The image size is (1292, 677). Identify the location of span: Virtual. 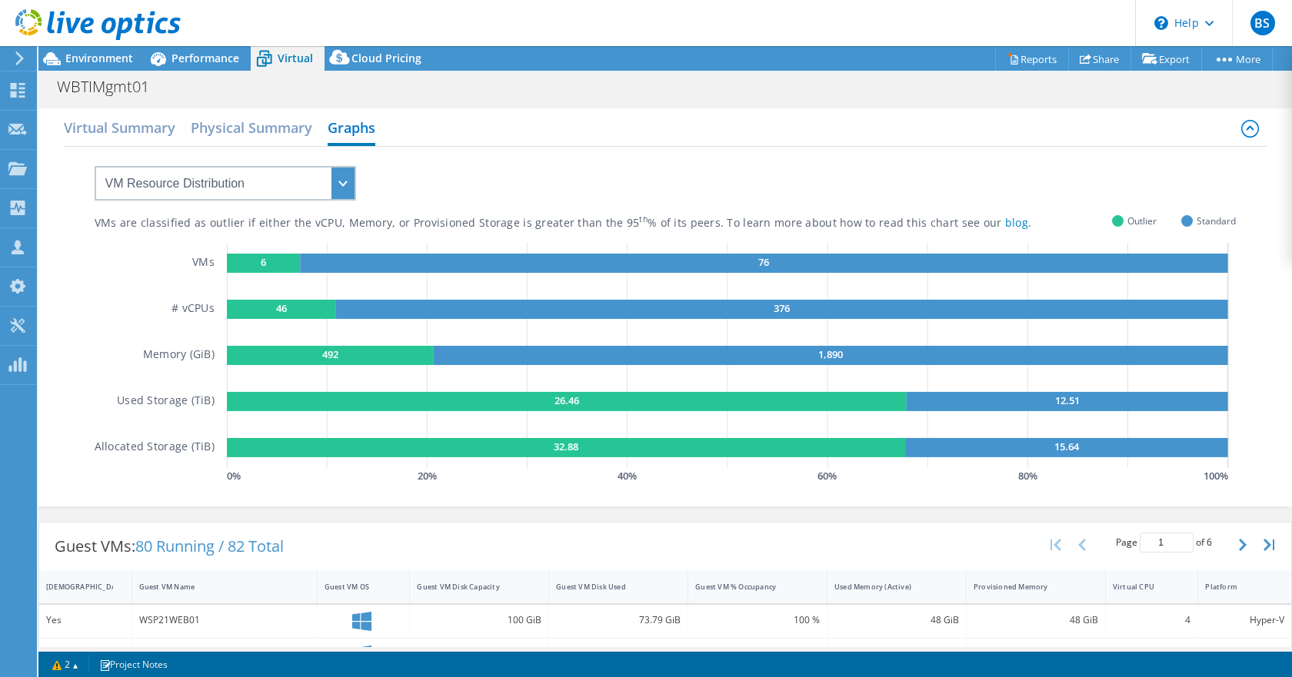
(295, 58).